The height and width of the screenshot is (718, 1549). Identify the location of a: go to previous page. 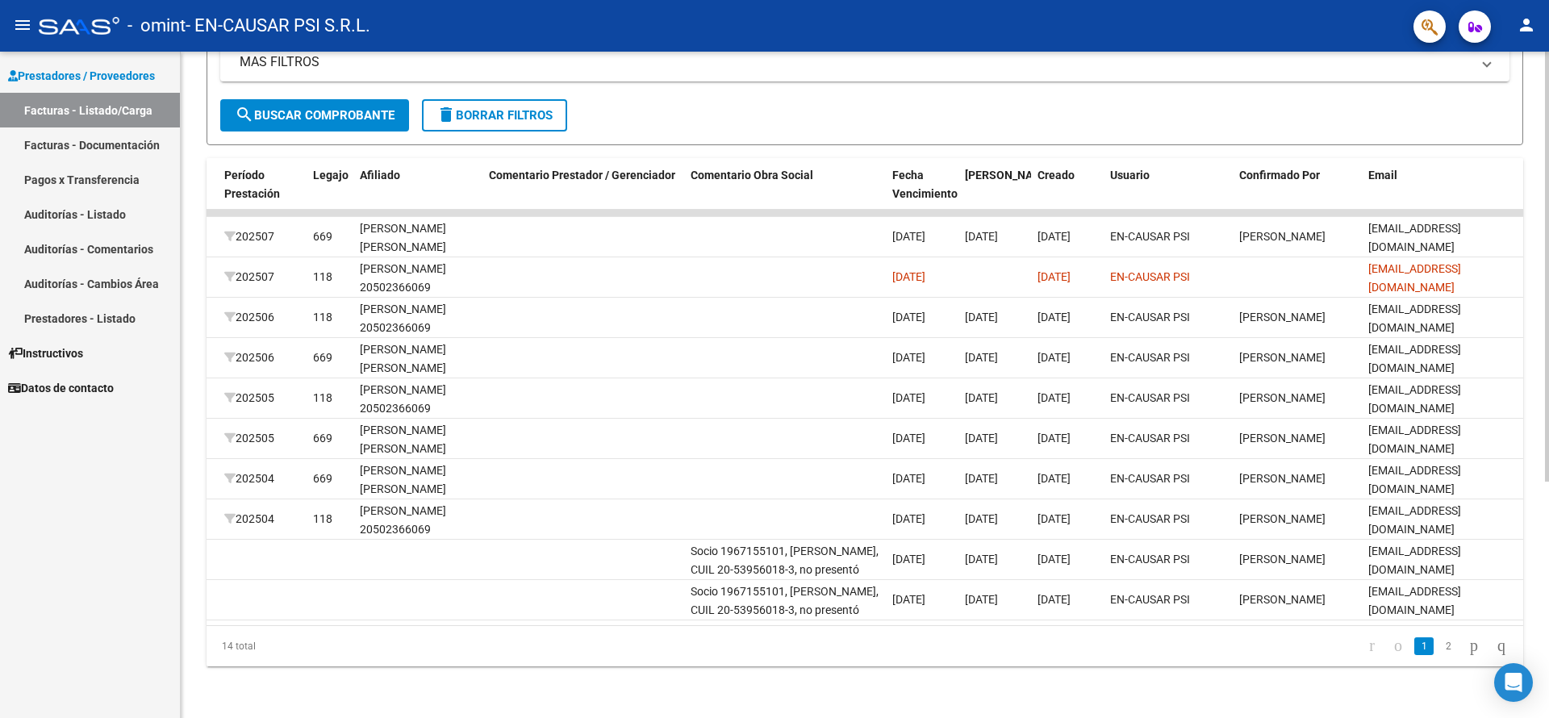
(1398, 646).